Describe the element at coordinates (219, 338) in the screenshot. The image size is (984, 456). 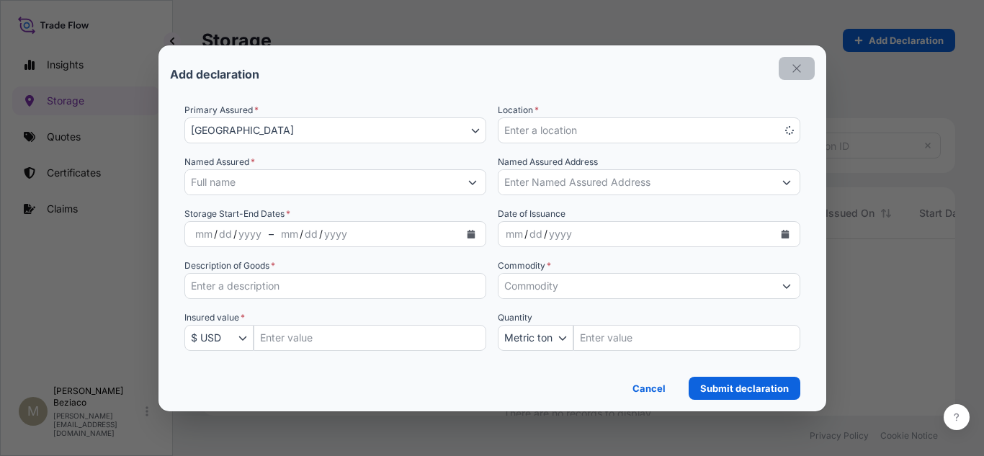
I see `button: $ USD` at that location.